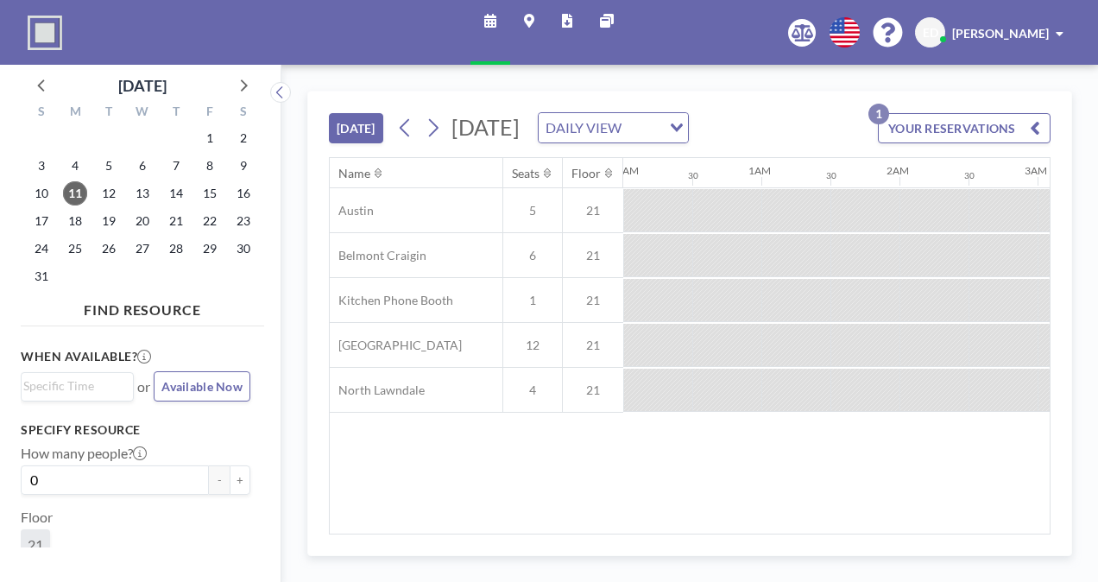 The image size is (1098, 582). I want to click on span: 12, so click(533, 345).